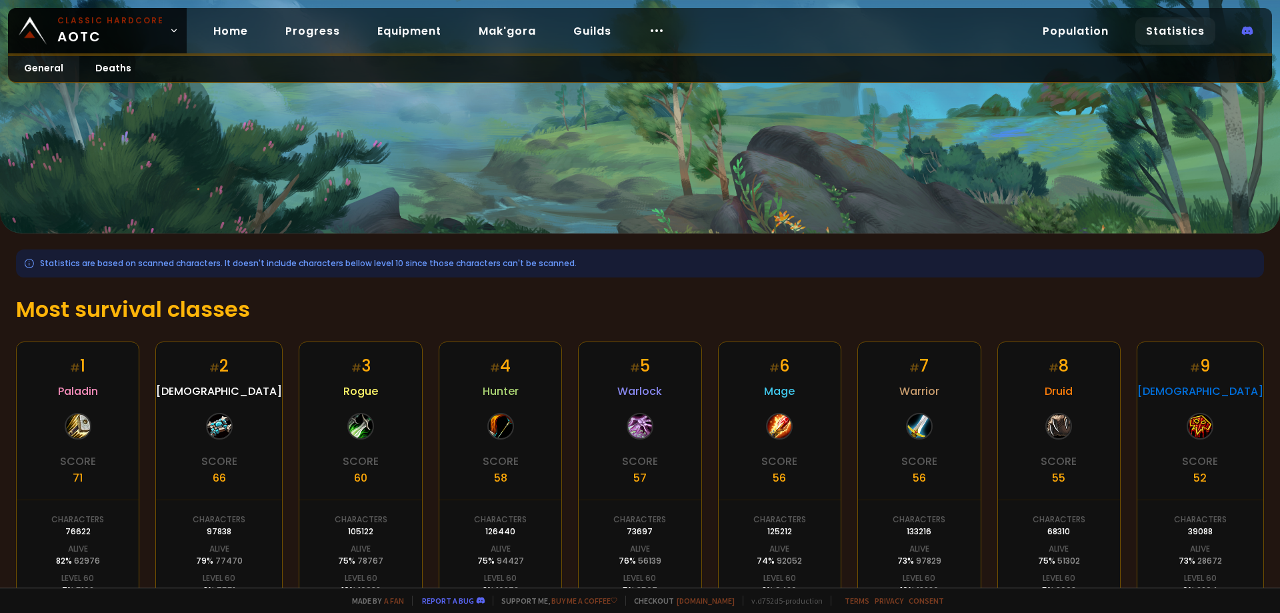 The height and width of the screenshot is (613, 1280). What do you see at coordinates (231, 31) in the screenshot?
I see `a: Home` at bounding box center [231, 31].